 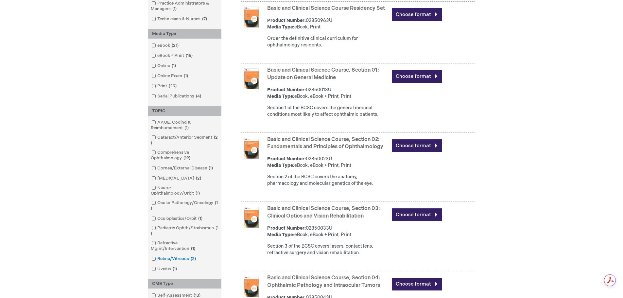 What do you see at coordinates (185, 125) in the screenshot?
I see `a: AAOE: Coding & Reimbursement1` at bounding box center [185, 125].